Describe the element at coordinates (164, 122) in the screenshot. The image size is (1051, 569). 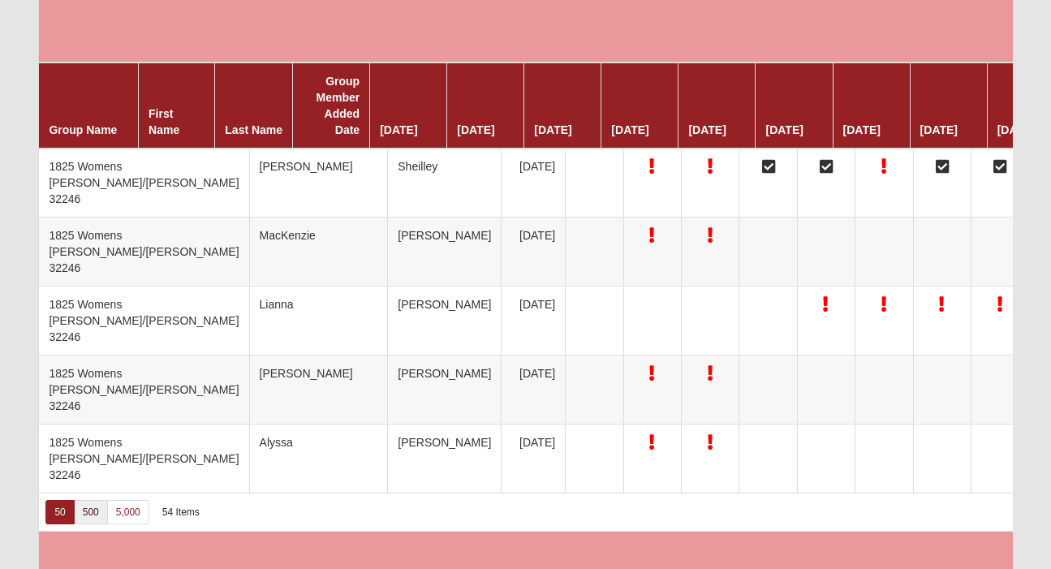
I see `a: First Name` at that location.